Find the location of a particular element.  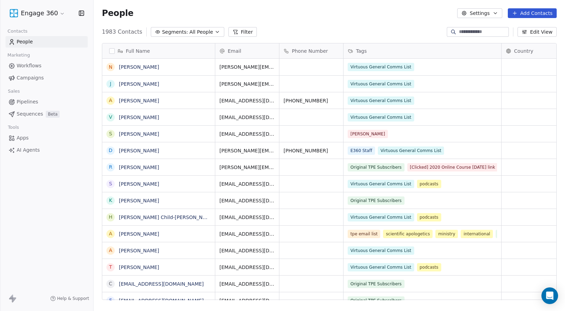

span: Tags is located at coordinates (361, 51).